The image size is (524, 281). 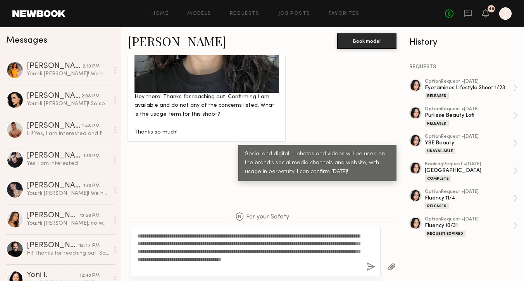 I want to click on a: Home, so click(x=160, y=14).